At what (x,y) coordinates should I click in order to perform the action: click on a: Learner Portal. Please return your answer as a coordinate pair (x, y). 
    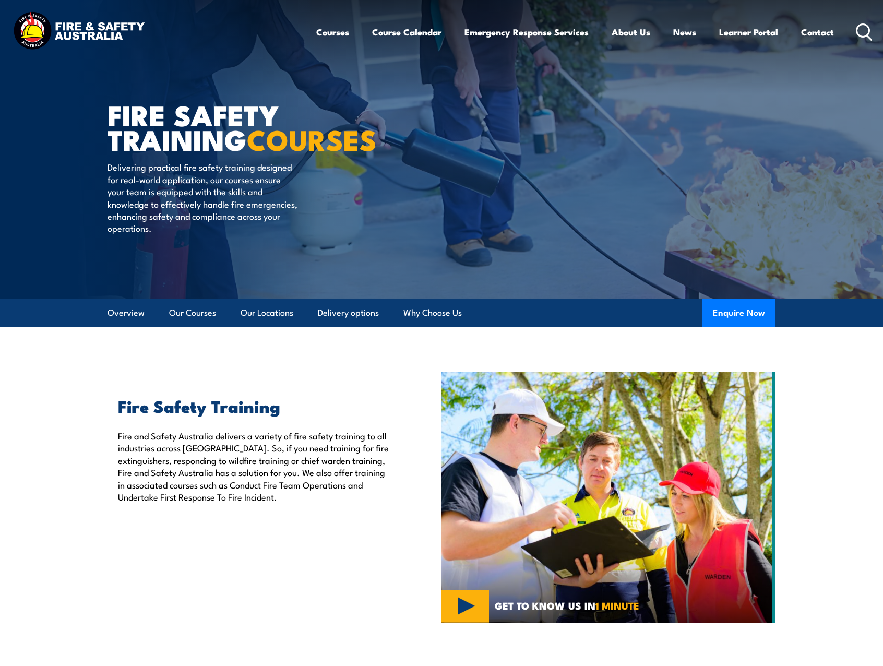
    Looking at the image, I should click on (748, 32).